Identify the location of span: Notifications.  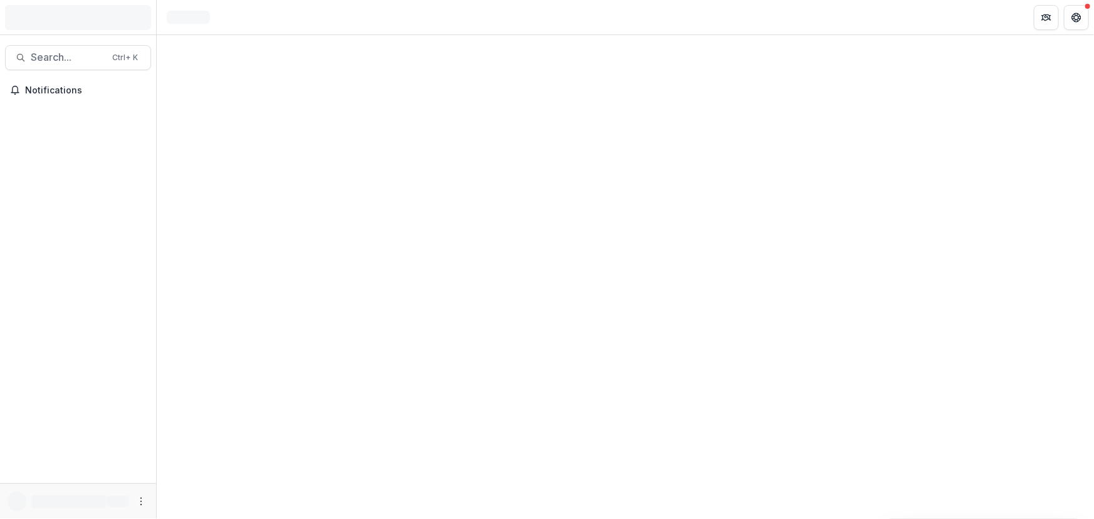
(85, 90).